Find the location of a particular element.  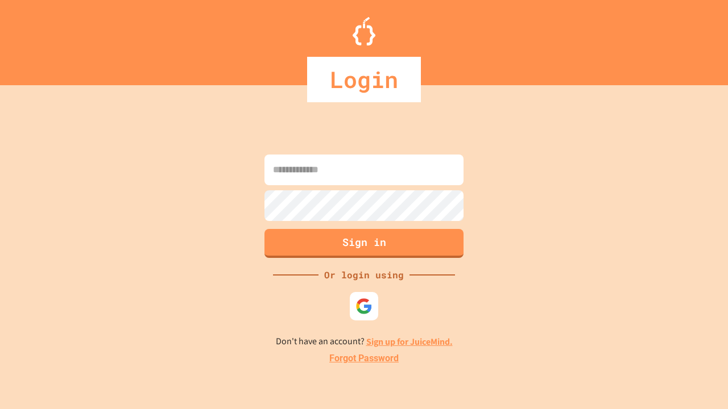

img: Logo.svg is located at coordinates (364, 31).